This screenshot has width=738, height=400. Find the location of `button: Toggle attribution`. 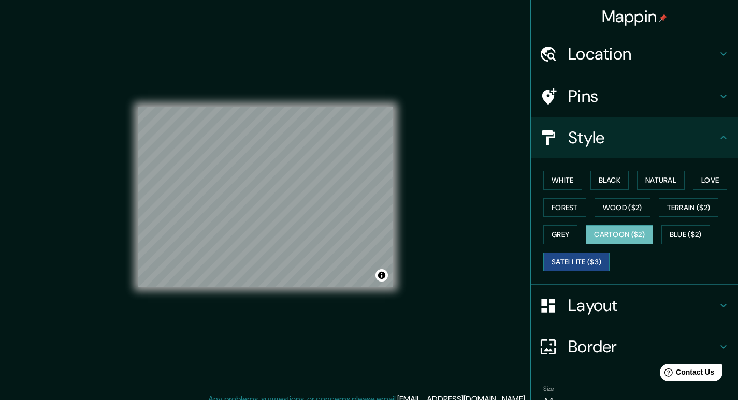

button: Toggle attribution is located at coordinates (382, 275).